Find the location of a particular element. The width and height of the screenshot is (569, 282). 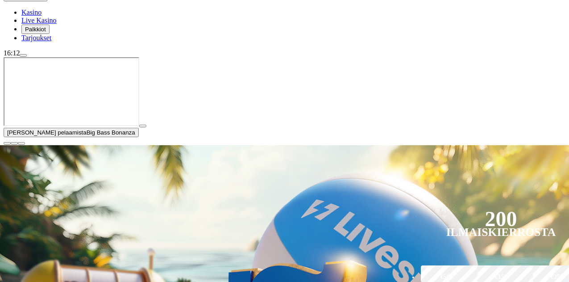

button: reward iconPalkkiot is located at coordinates (35, 29).